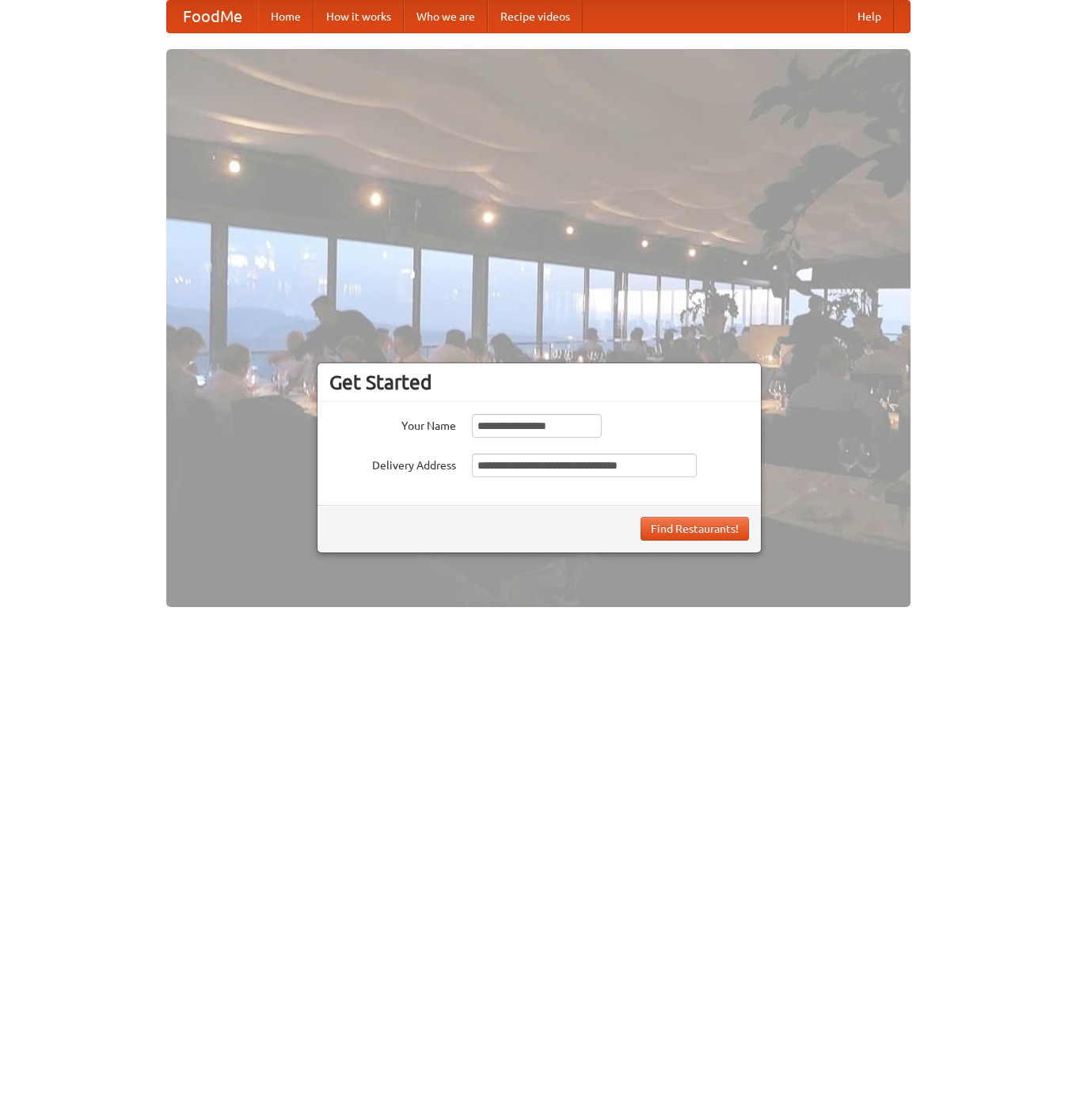  I want to click on label: Your Name, so click(393, 423).